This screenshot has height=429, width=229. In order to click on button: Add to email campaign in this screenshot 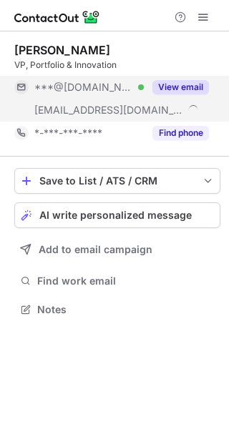, I will do `click(117, 249)`.